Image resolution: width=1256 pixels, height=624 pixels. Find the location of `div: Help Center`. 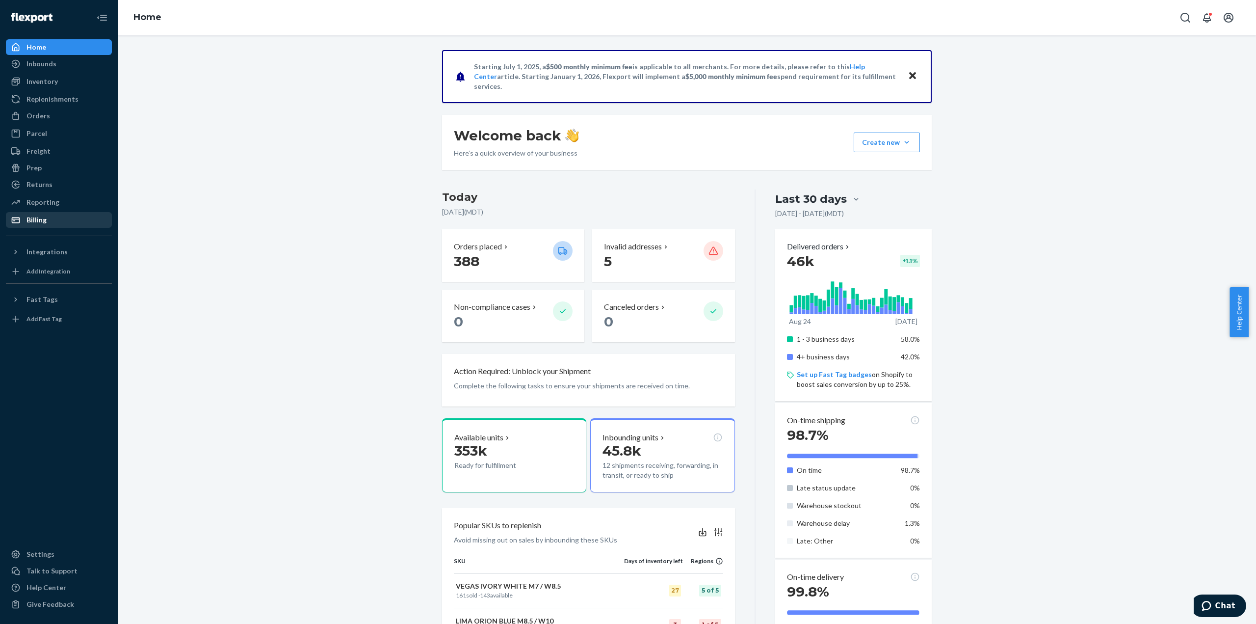

div: Help Center is located at coordinates (46, 587).